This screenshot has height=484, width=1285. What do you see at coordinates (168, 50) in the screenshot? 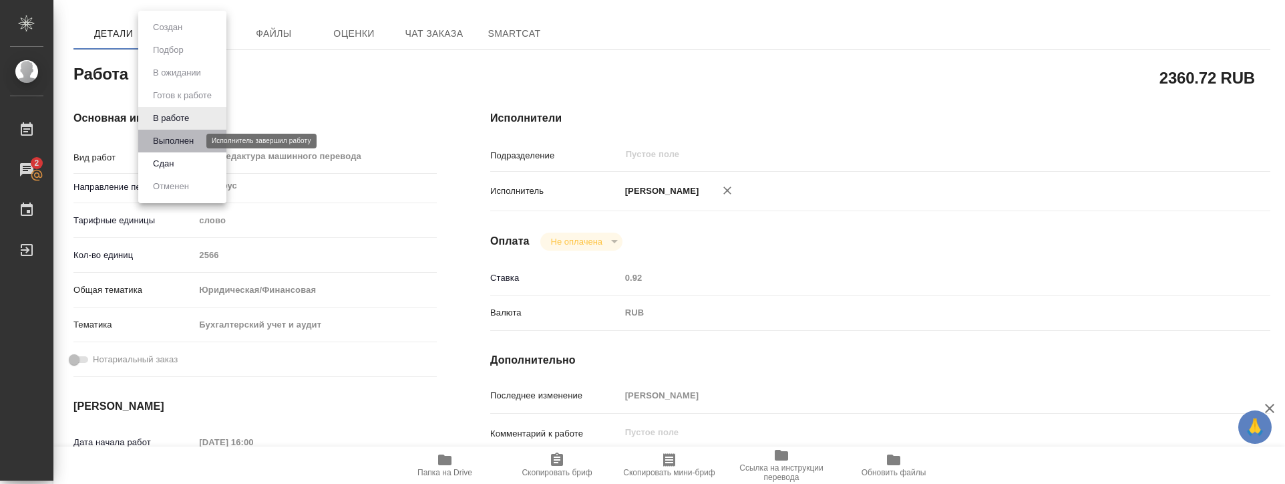
I see `button: Подбор` at bounding box center [168, 50].